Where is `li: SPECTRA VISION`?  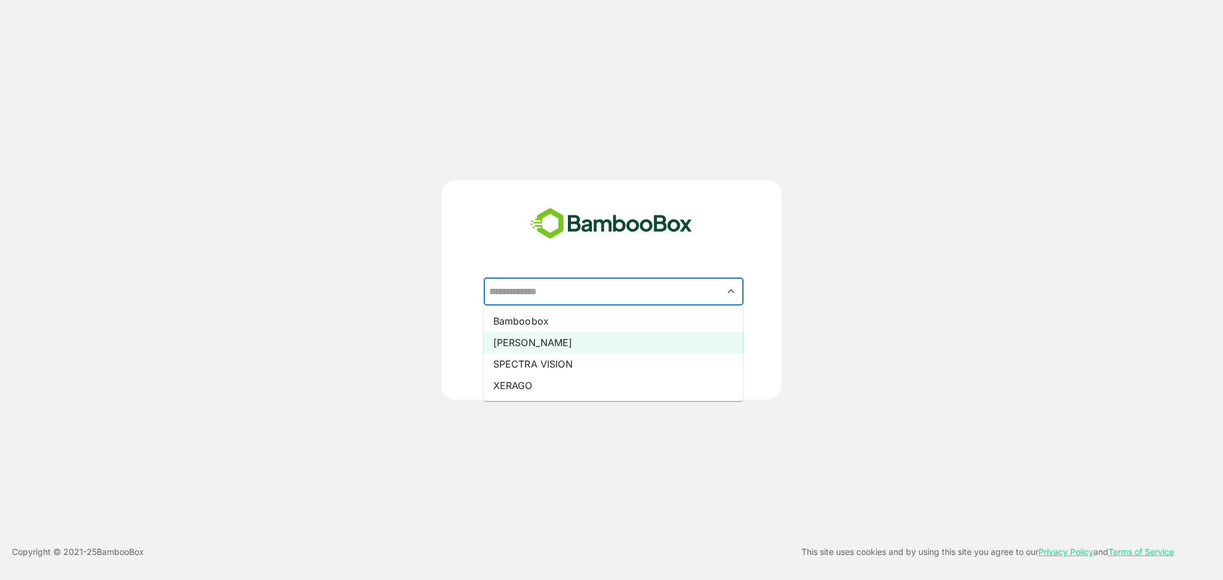 li: SPECTRA VISION is located at coordinates (613, 364).